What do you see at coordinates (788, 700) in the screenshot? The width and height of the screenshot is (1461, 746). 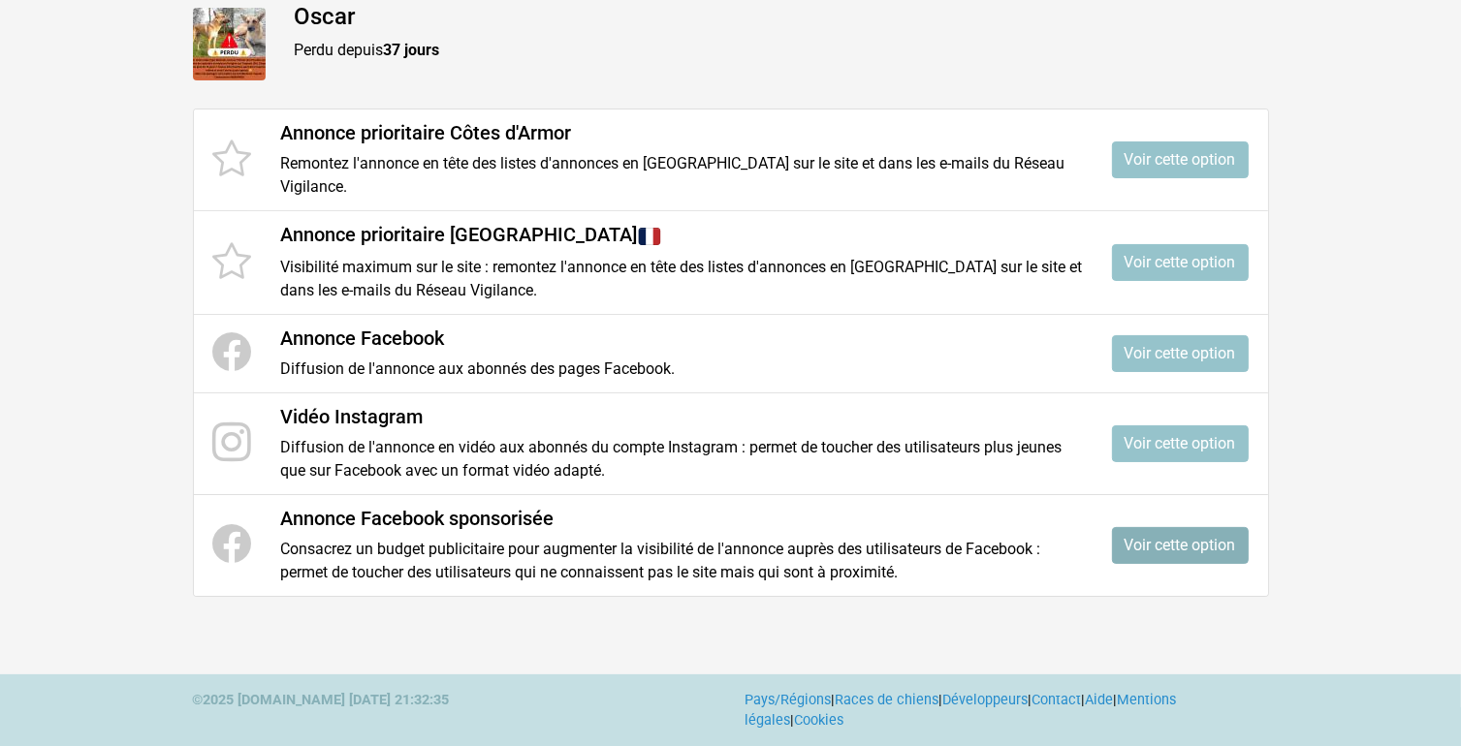 I see `a: Pays/Régions` at bounding box center [788, 700].